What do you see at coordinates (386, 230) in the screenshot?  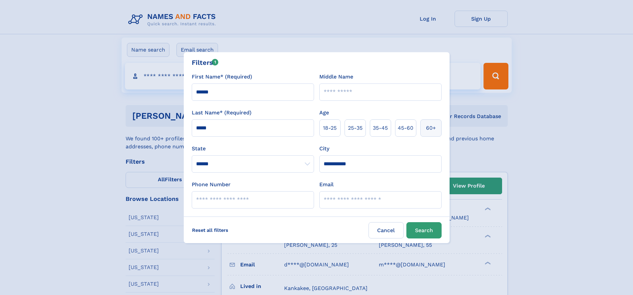 I see `label: Cancel` at bounding box center [386, 230].